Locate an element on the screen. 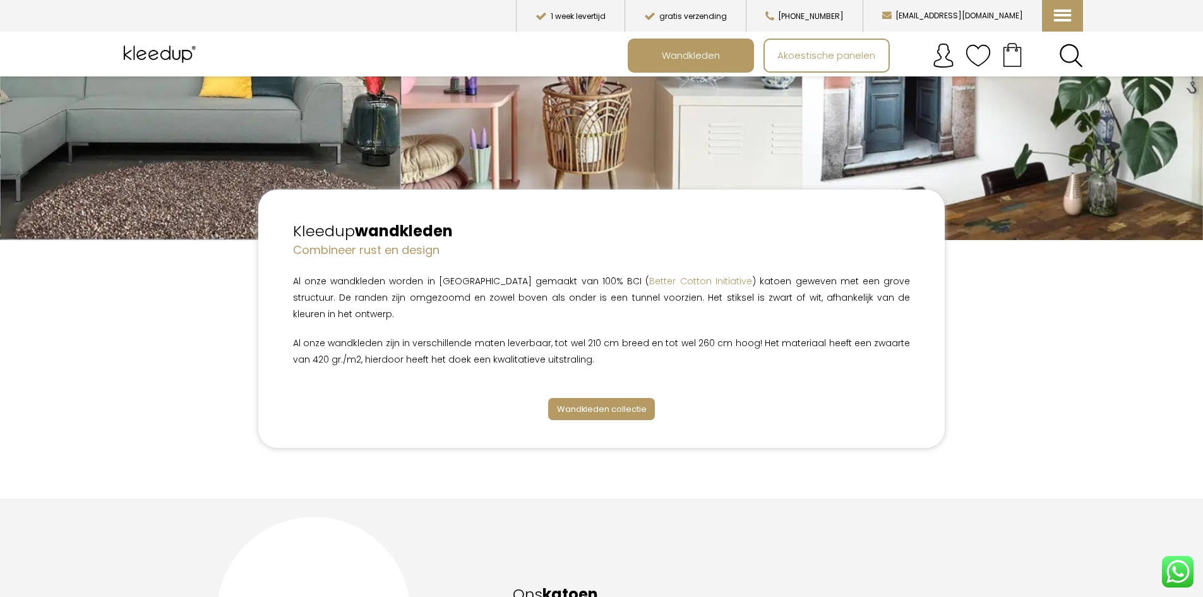  p: Al onze wandkleden zijn in verschillende maten leverbaar, tot wel 210 cm breed en tot wel 260 cm ... is located at coordinates (602, 351).